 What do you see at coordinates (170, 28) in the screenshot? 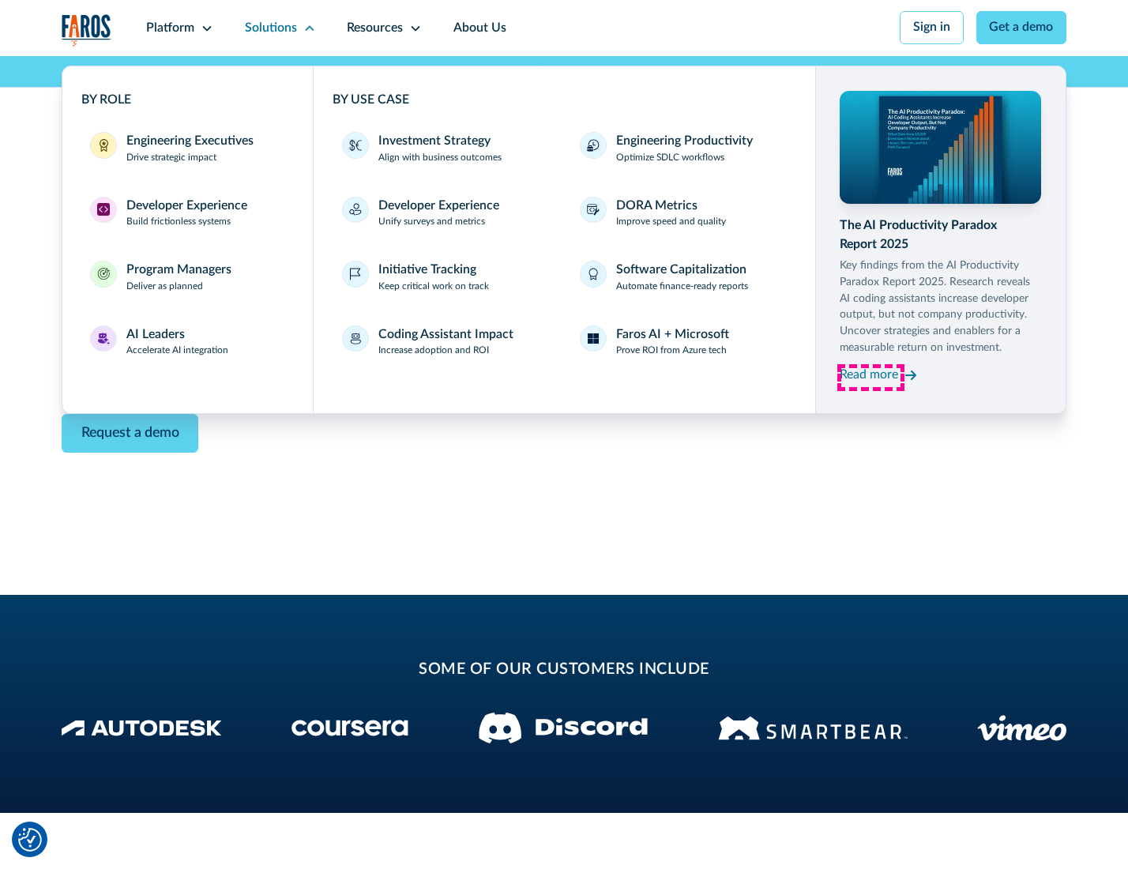
I see `div: Platform` at bounding box center [170, 28].